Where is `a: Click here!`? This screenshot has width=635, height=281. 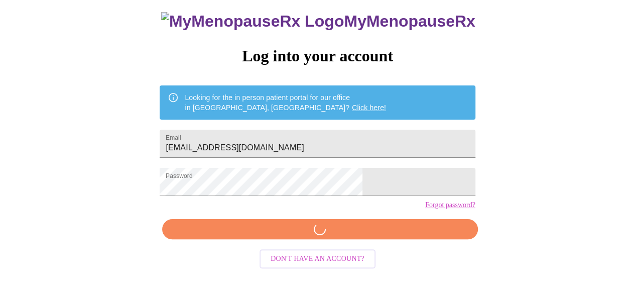 a: Click here! is located at coordinates (369, 107).